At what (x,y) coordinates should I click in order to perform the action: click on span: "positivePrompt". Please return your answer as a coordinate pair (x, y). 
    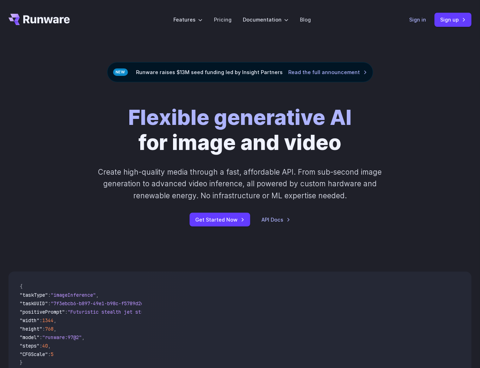
    Looking at the image, I should click on (42, 312).